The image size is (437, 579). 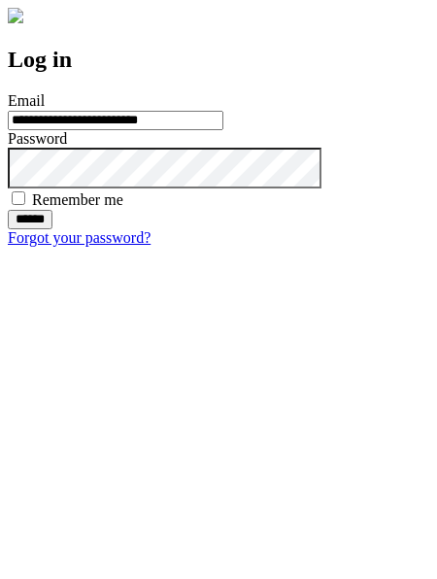 What do you see at coordinates (16, 16) in the screenshot?
I see `img: logo-4e3dc11c47720685a147b03b5a06dd966a58ff35d612b21f08c02c0306f2b779.png` at bounding box center [16, 16].